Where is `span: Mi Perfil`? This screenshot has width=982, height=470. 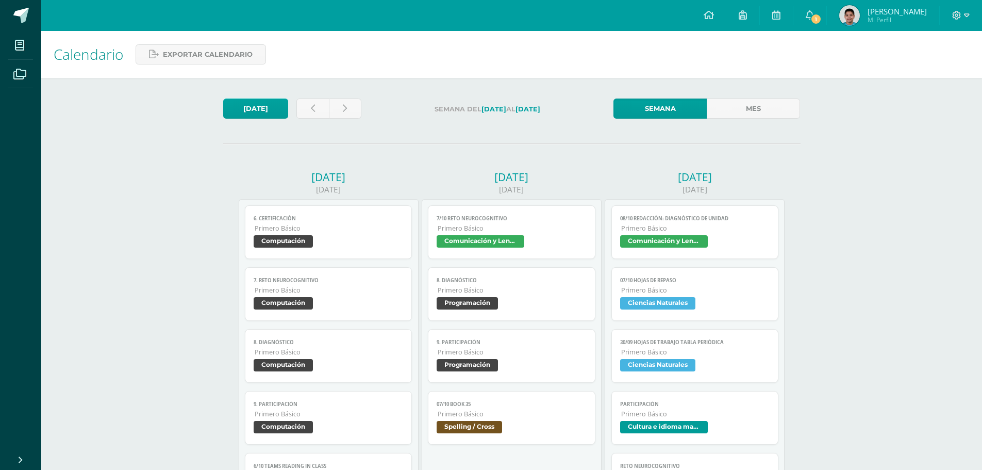 span: Mi Perfil is located at coordinates (897, 20).